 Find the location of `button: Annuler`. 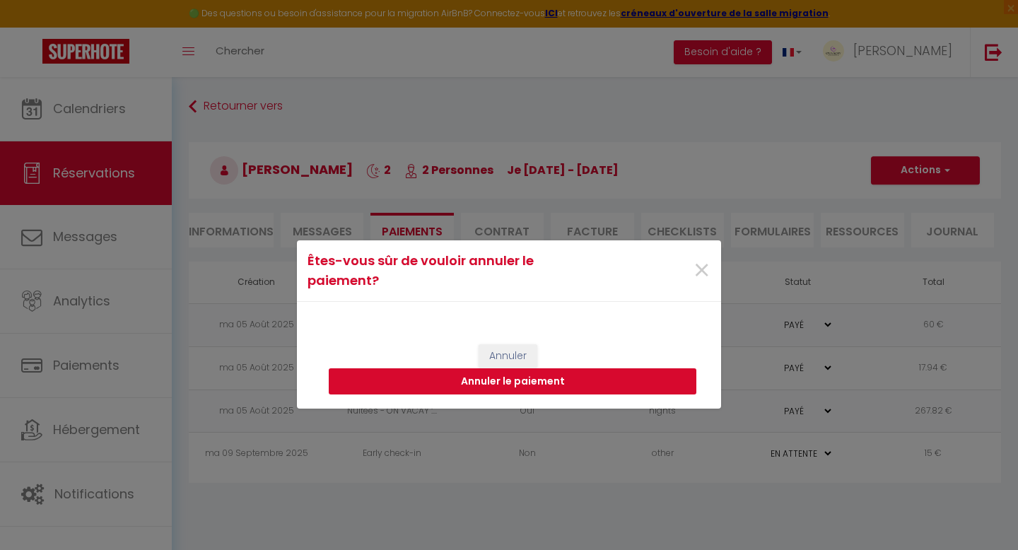

button: Annuler is located at coordinates (507, 356).